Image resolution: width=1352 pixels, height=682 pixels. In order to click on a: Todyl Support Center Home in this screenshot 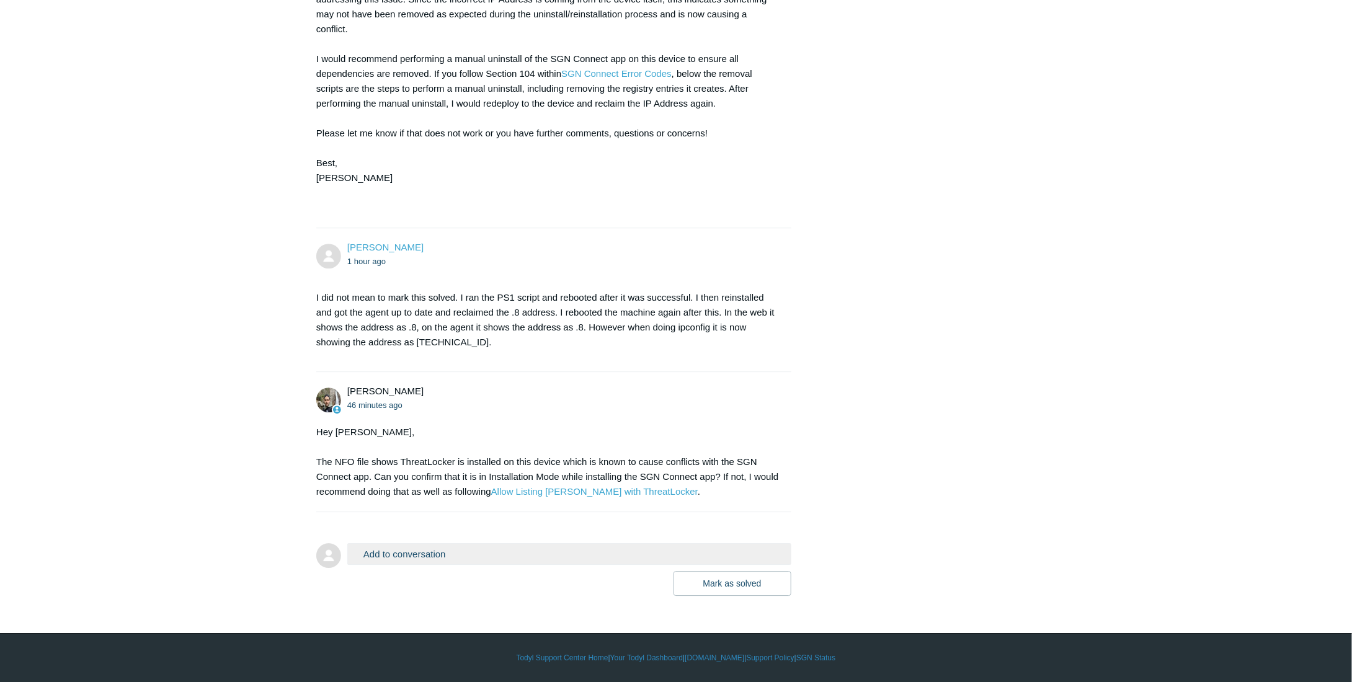, I will do `click(562, 658)`.